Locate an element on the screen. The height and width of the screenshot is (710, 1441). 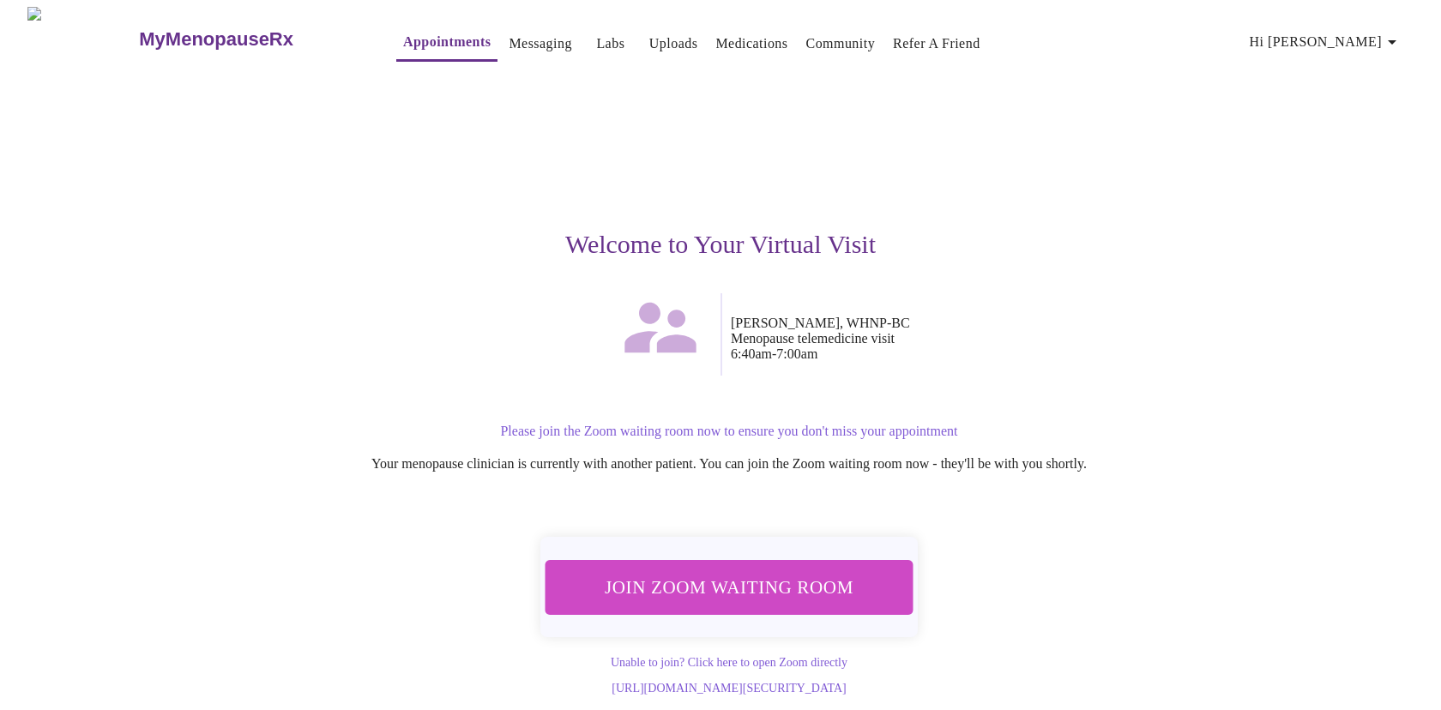
button: Refer a Friend is located at coordinates (937, 44).